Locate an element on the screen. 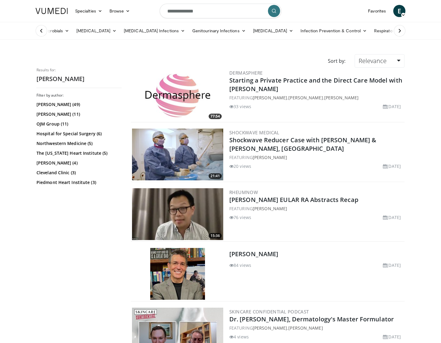 The width and height of the screenshot is (441, 343). a: RheumNow is located at coordinates (244, 192).